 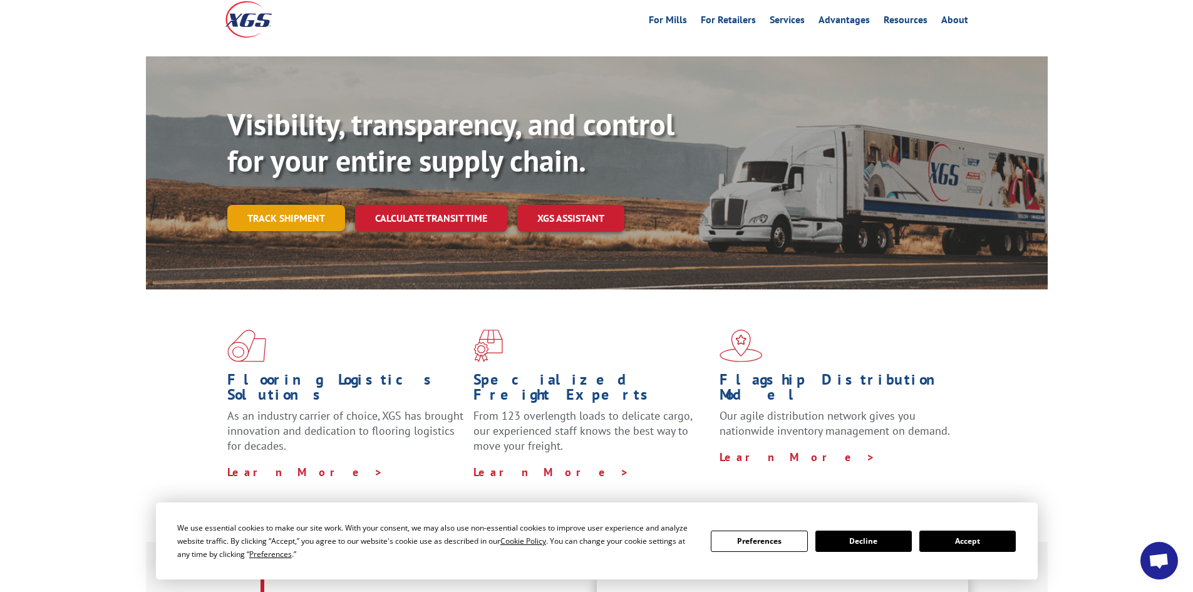 What do you see at coordinates (346, 390) in the screenshot?
I see `h1: Flooring Logistics Solutions` at bounding box center [346, 390].